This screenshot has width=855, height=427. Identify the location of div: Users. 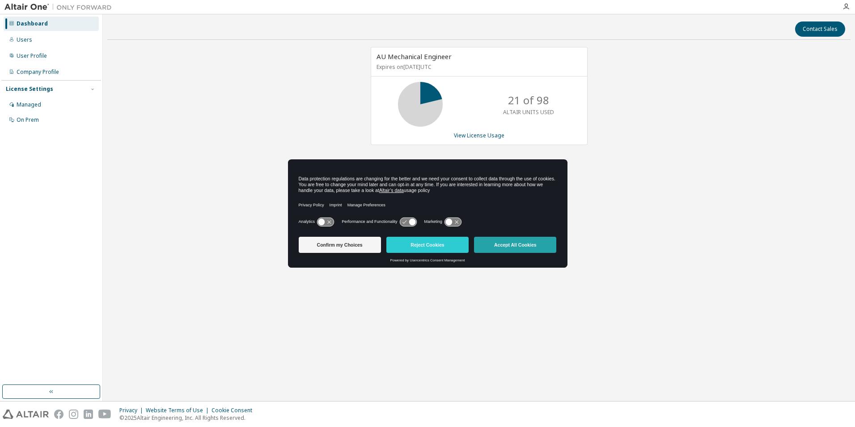
(24, 40).